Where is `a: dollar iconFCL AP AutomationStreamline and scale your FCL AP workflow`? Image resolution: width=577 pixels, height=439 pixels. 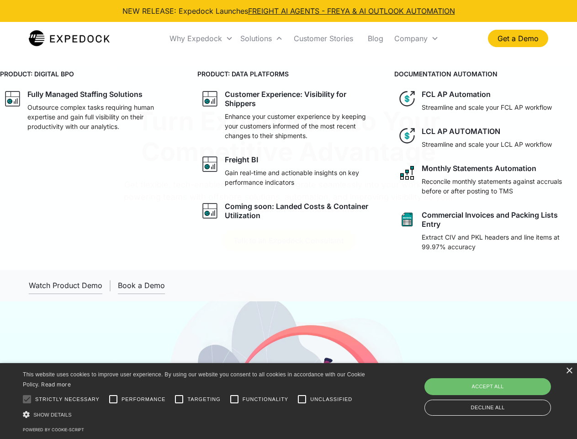
a: dollar iconFCL AP AutomationStreamline and scale your FCL AP workflow is located at coordinates (486, 101).